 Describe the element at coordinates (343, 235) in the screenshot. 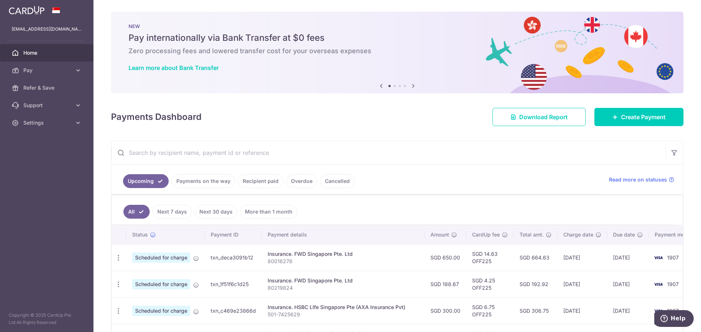

I see `th: Payment details` at that location.